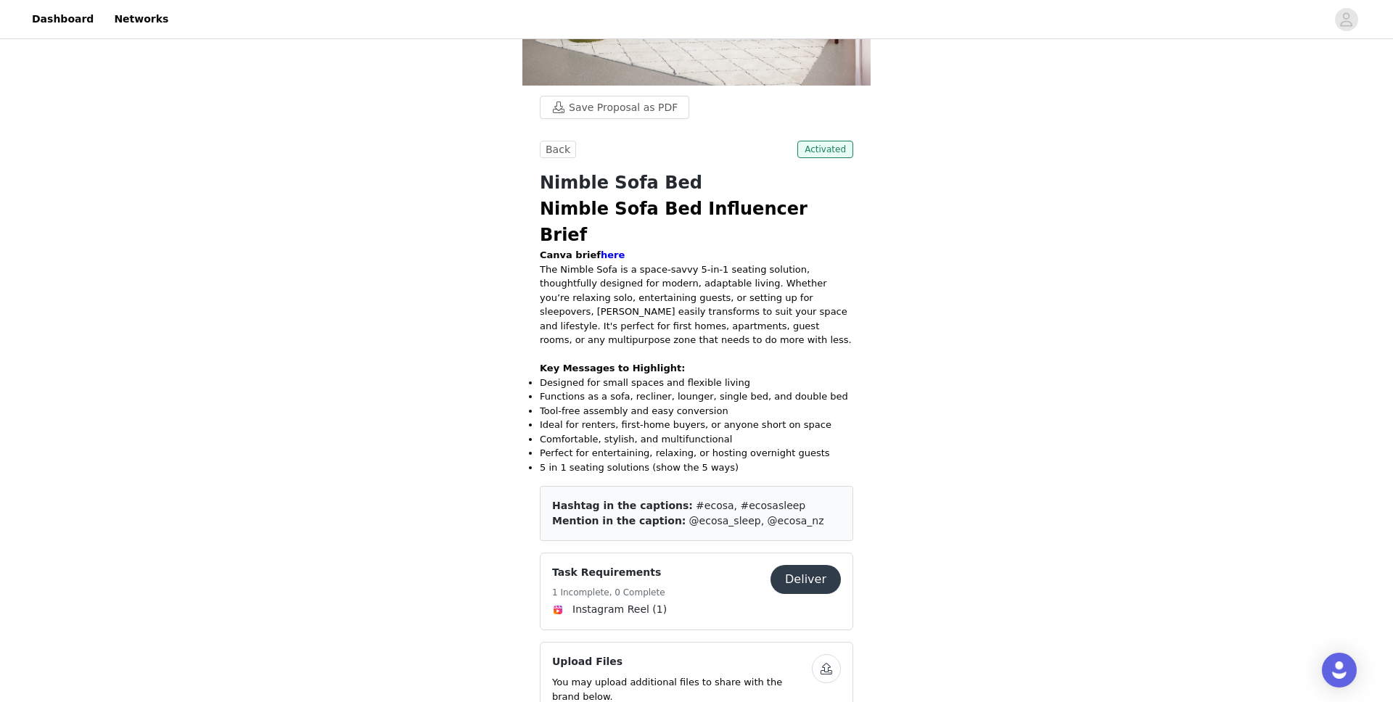 The image size is (1393, 702). I want to click on span: Tool-free assembly and easy conversion, so click(634, 411).